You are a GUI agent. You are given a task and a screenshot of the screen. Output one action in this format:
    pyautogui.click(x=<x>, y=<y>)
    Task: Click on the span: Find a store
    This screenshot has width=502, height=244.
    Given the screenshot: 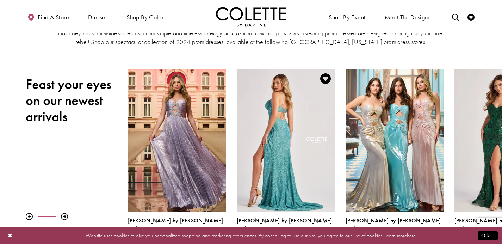 What is the action you would take?
    pyautogui.click(x=53, y=17)
    